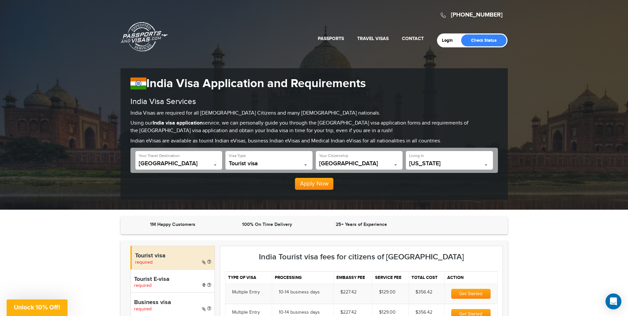 This screenshot has width=628, height=316. What do you see at coordinates (334, 156) in the screenshot?
I see `label: Your Citizenship` at bounding box center [334, 156].